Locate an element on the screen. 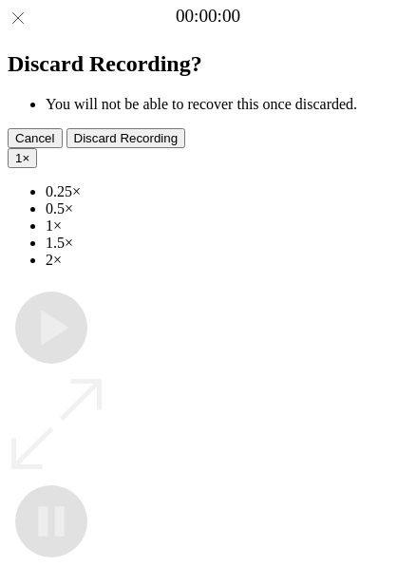 Image resolution: width=416 pixels, height=566 pixels. button: Cancel is located at coordinates (35, 138).